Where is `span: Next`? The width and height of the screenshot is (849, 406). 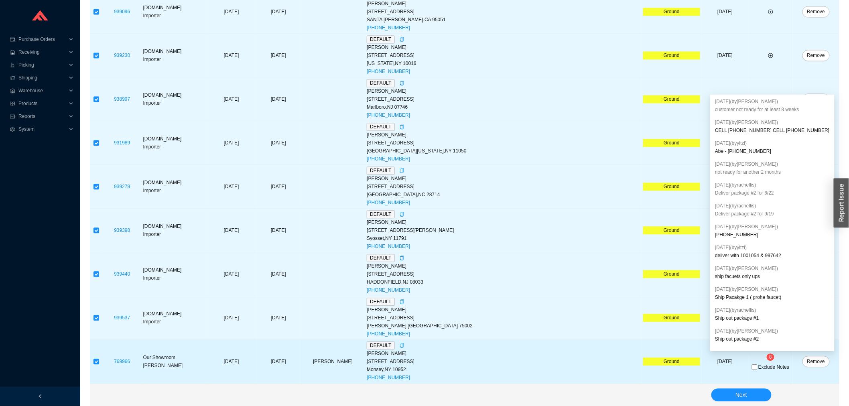
span: Next is located at coordinates (741, 395).